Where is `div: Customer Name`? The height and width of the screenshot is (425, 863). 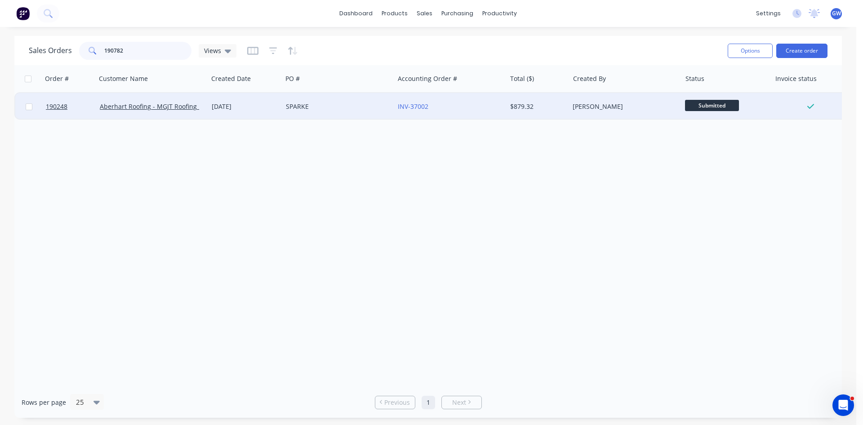 div: Customer Name is located at coordinates (123, 79).